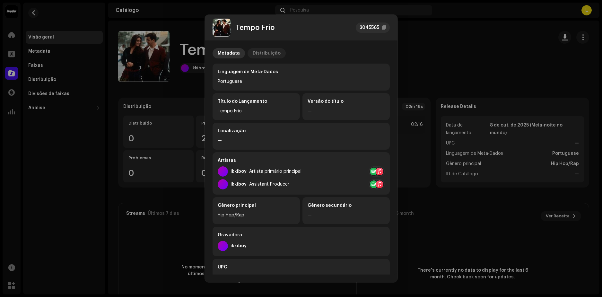  I want to click on div: Artista primário principal, so click(275, 171).